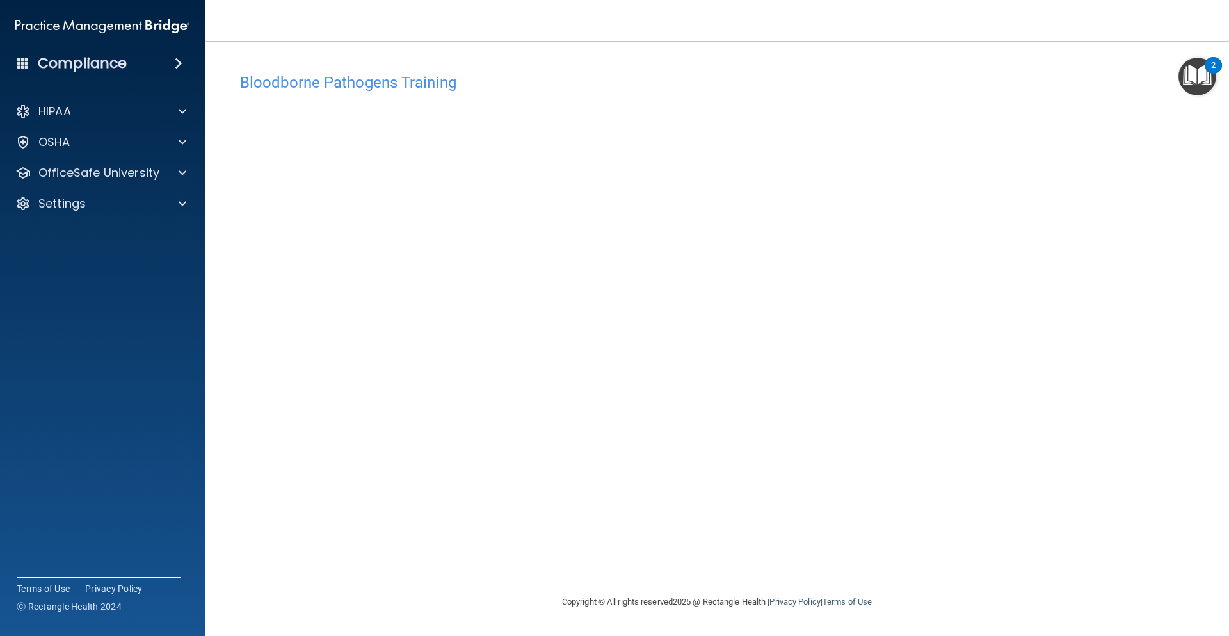 Image resolution: width=1229 pixels, height=636 pixels. I want to click on a: OfficeSafe University, so click(101, 173).